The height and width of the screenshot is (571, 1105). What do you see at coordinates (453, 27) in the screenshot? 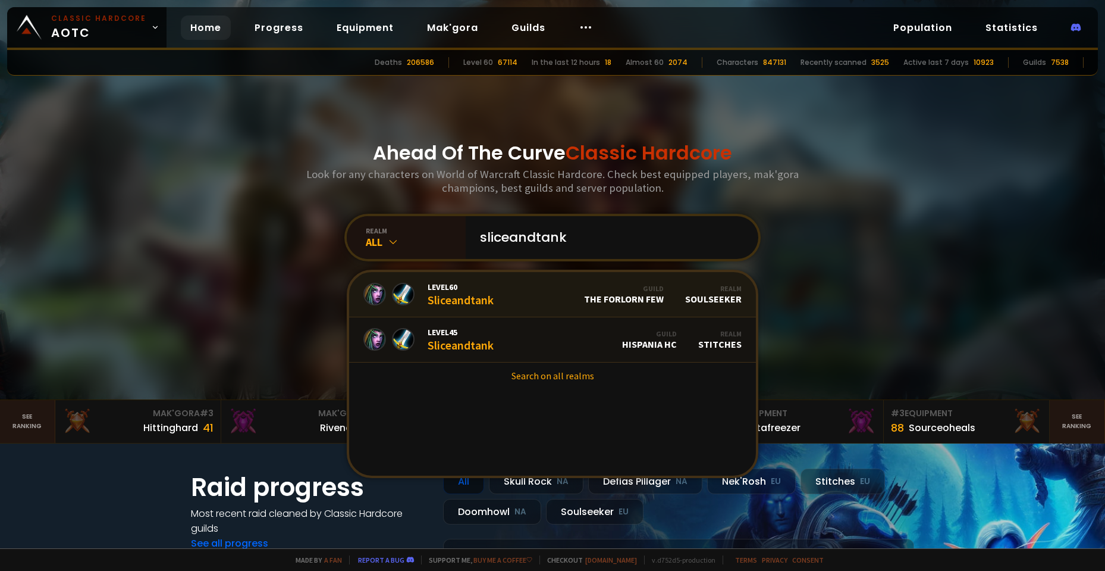
I see `a: Mak'gora` at bounding box center [453, 27].